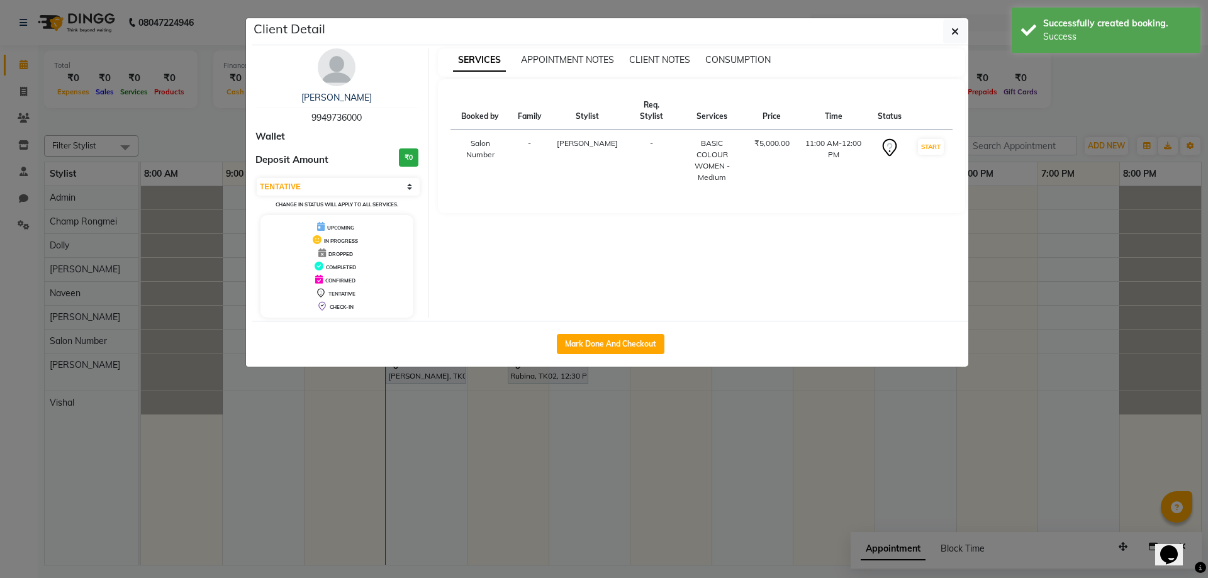 This screenshot has height=578, width=1208. I want to click on th: Services, so click(712, 111).